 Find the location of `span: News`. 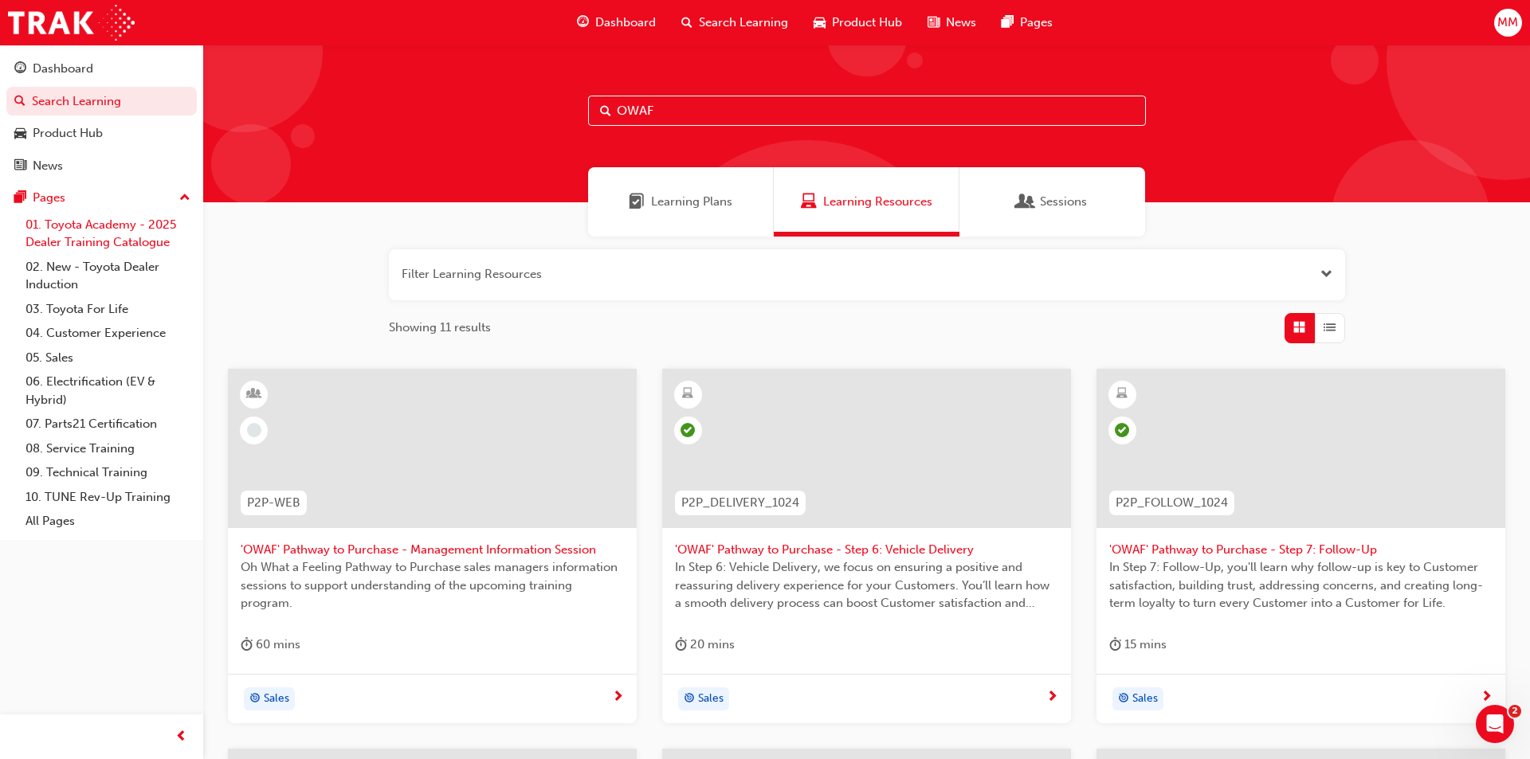

span: News is located at coordinates (961, 22).